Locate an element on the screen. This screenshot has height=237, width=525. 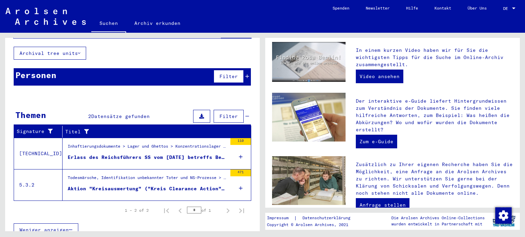
a: Anfrage stellen is located at coordinates (382, 205).